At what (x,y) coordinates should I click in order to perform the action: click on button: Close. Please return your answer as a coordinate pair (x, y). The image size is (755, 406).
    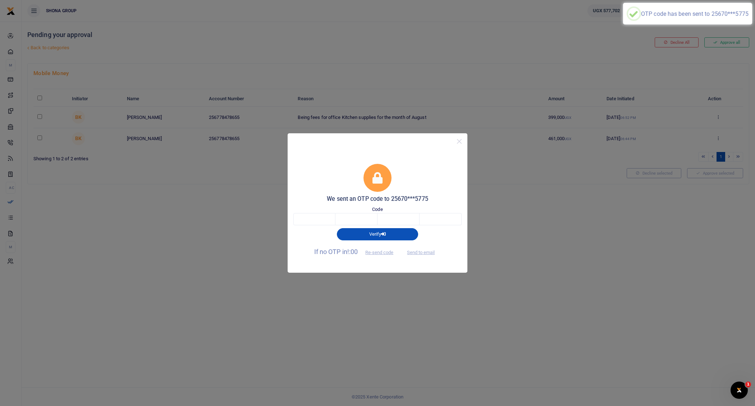
    Looking at the image, I should click on (459, 141).